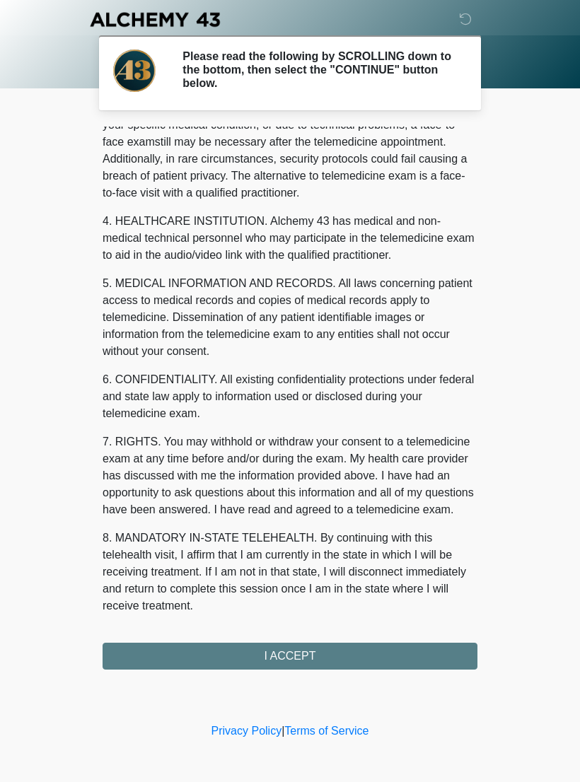 The image size is (580, 782). I want to click on img: Agent Avatar, so click(134, 71).